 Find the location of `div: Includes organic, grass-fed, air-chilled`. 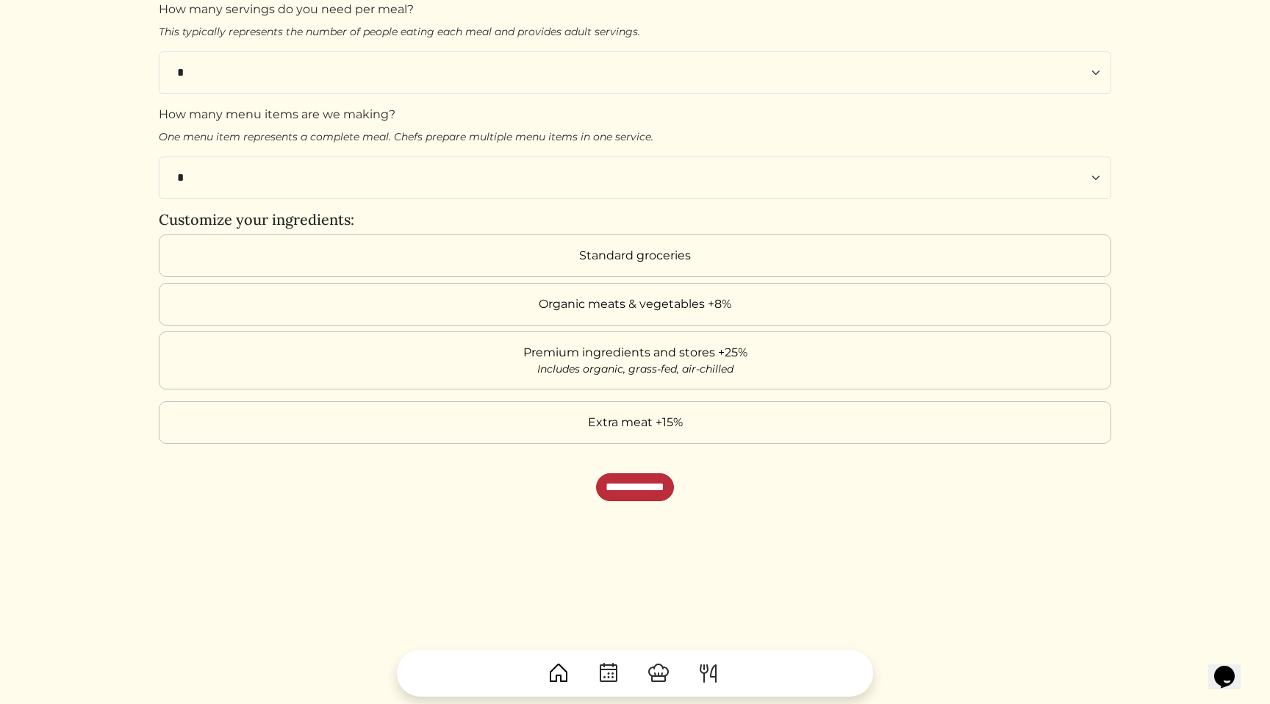

div: Includes organic, grass-fed, air-chilled is located at coordinates (635, 369).